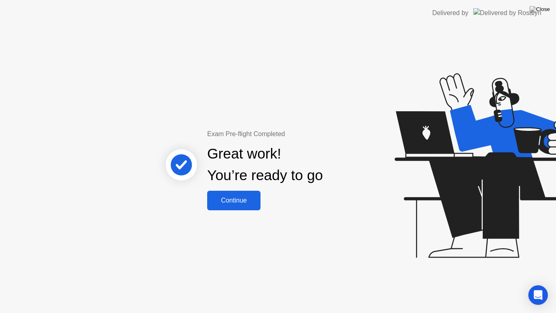 The width and height of the screenshot is (556, 313). Describe the element at coordinates (507, 13) in the screenshot. I see `img: Delivered by Rosalyn` at that location.